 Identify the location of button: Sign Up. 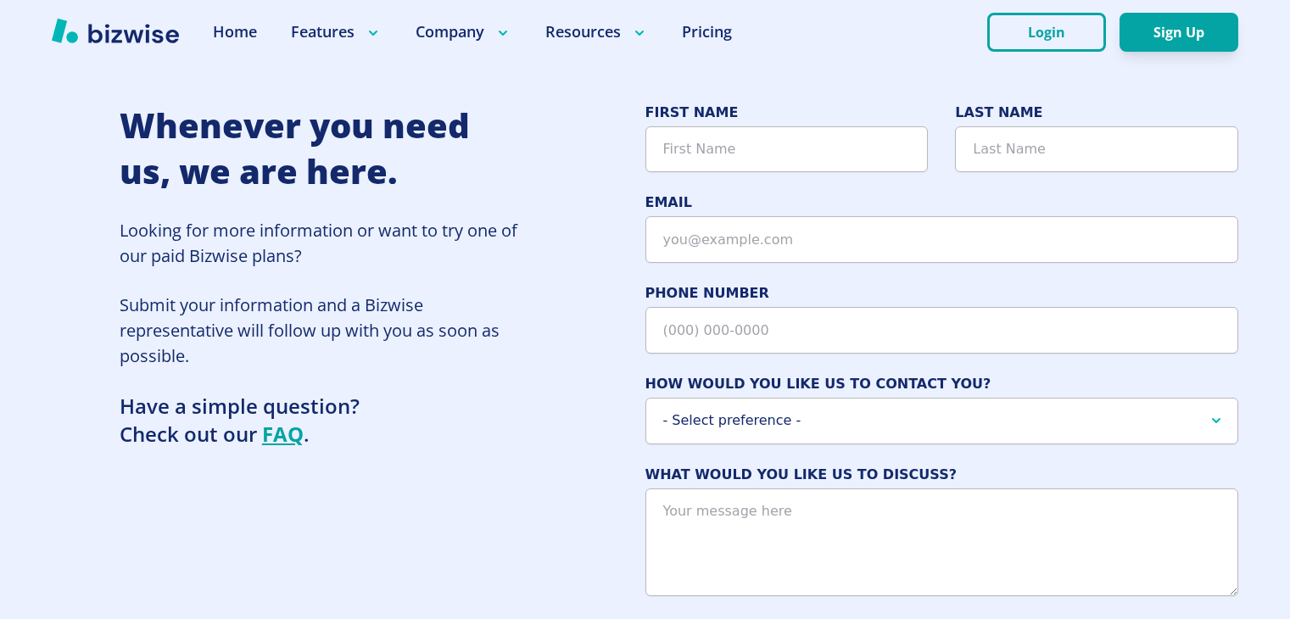
(1179, 32).